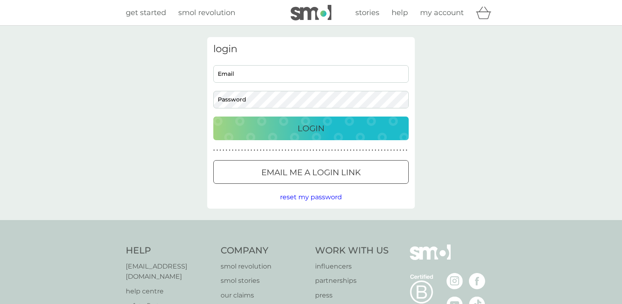  Describe the element at coordinates (311, 172) in the screenshot. I see `button: Email me a login link` at that location.